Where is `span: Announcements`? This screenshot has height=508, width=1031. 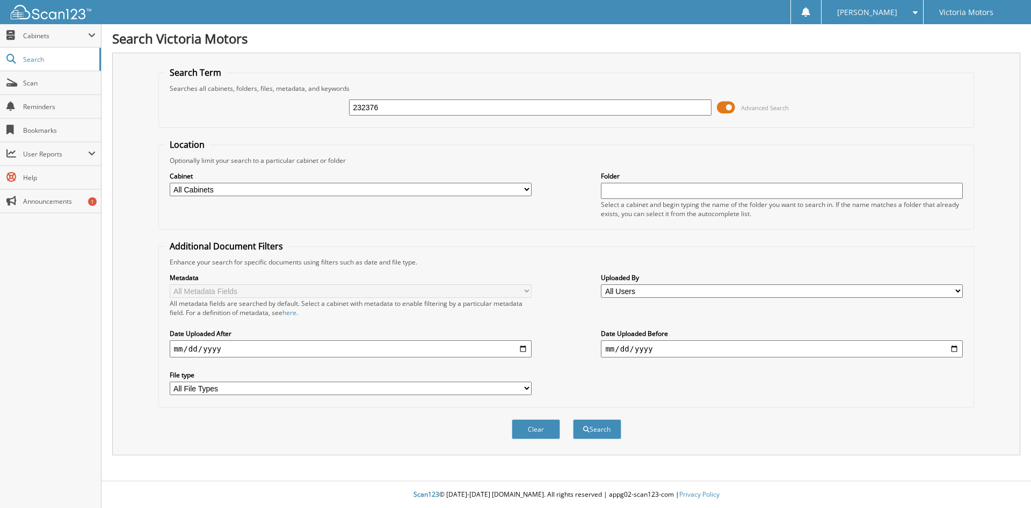 span: Announcements is located at coordinates (59, 201).